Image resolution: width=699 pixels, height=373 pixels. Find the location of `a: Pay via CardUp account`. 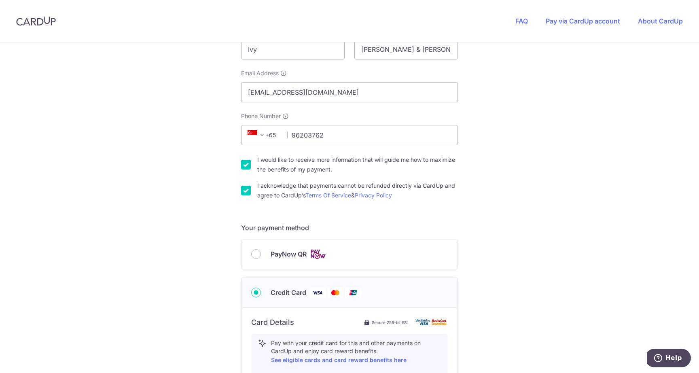

a: Pay via CardUp account is located at coordinates (583, 21).